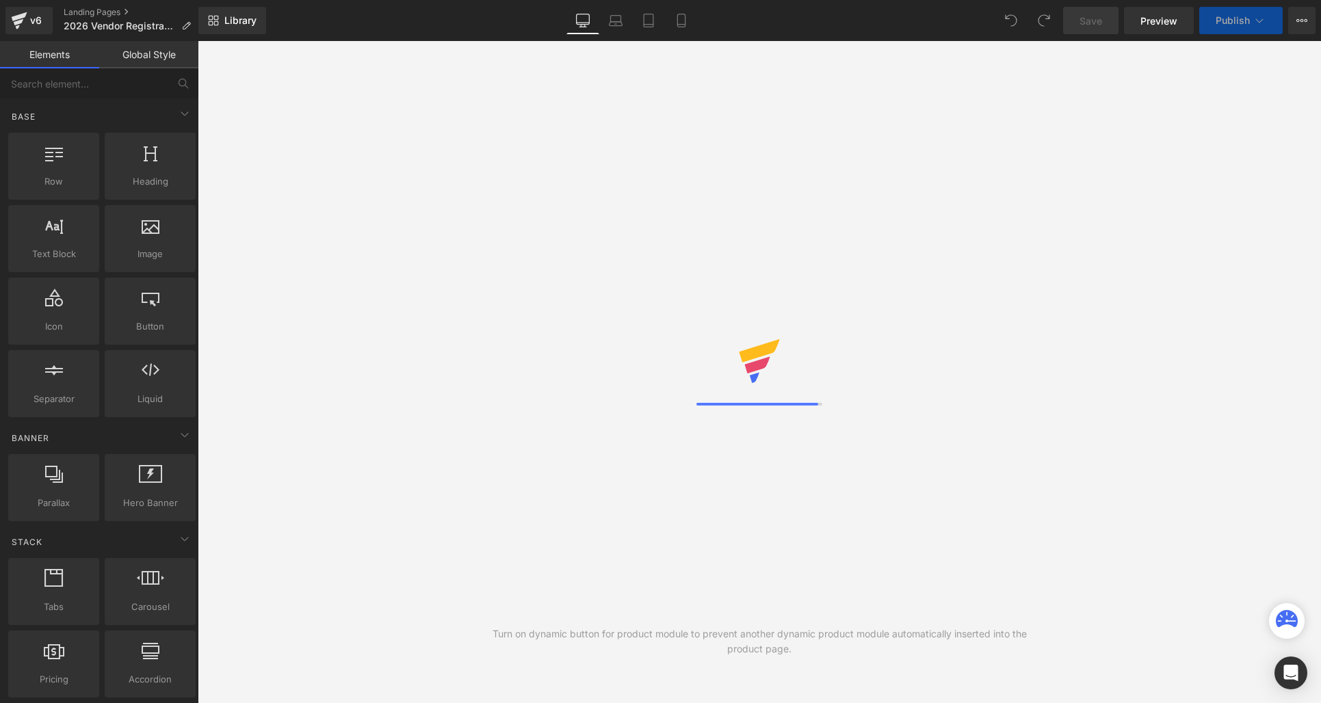 Image resolution: width=1321 pixels, height=703 pixels. I want to click on span: Tabs, so click(53, 607).